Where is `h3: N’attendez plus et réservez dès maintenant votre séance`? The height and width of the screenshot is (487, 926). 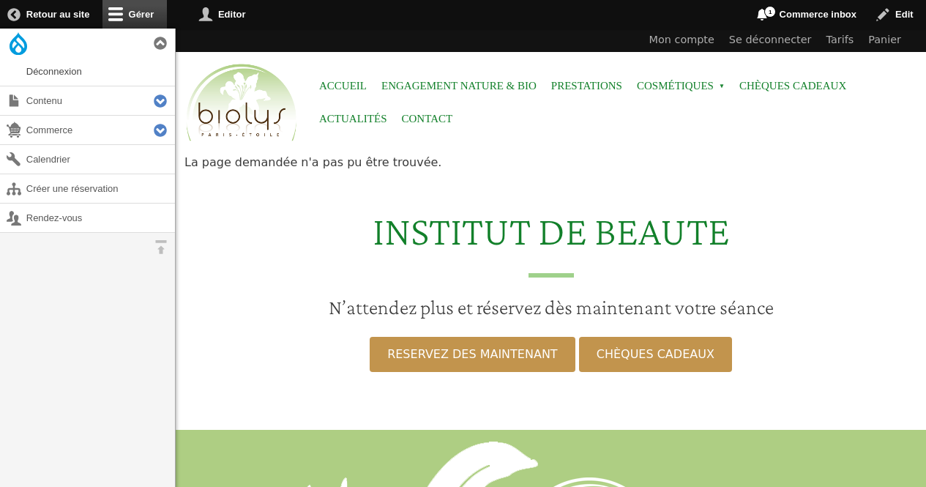 h3: N’attendez plus et réservez dès maintenant votre séance is located at coordinates (550, 307).